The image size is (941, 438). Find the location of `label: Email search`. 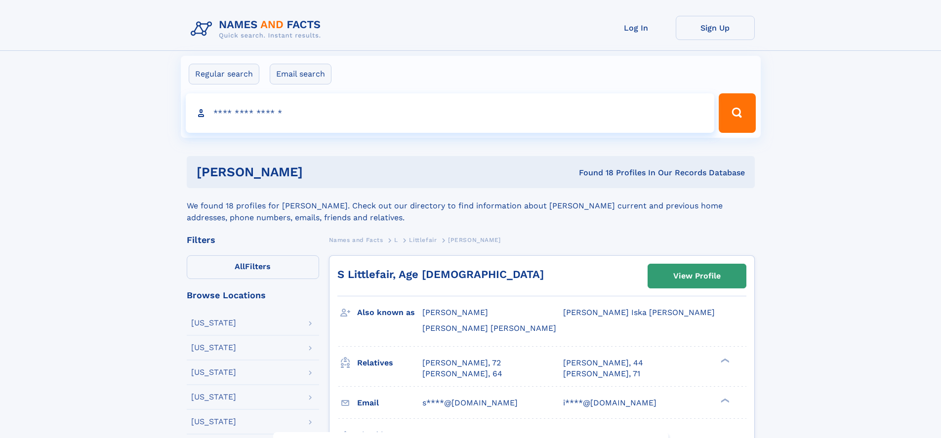

label: Email search is located at coordinates (300, 74).